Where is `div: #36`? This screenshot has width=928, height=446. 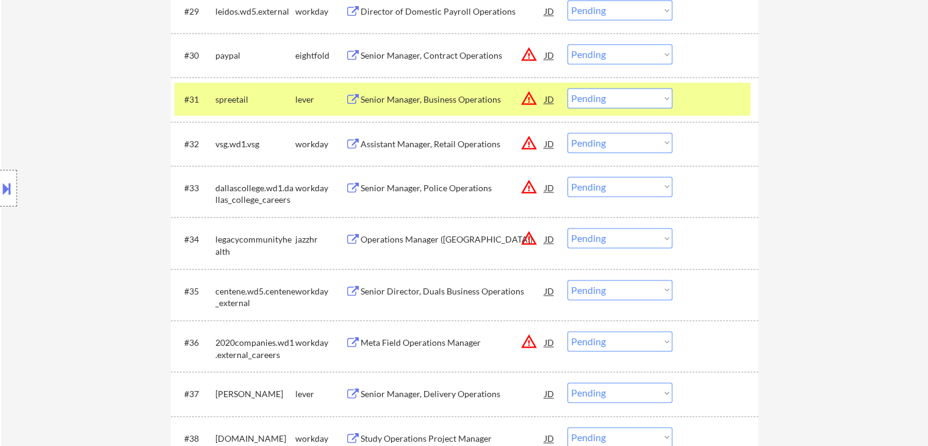 div: #36 is located at coordinates (195, 342).